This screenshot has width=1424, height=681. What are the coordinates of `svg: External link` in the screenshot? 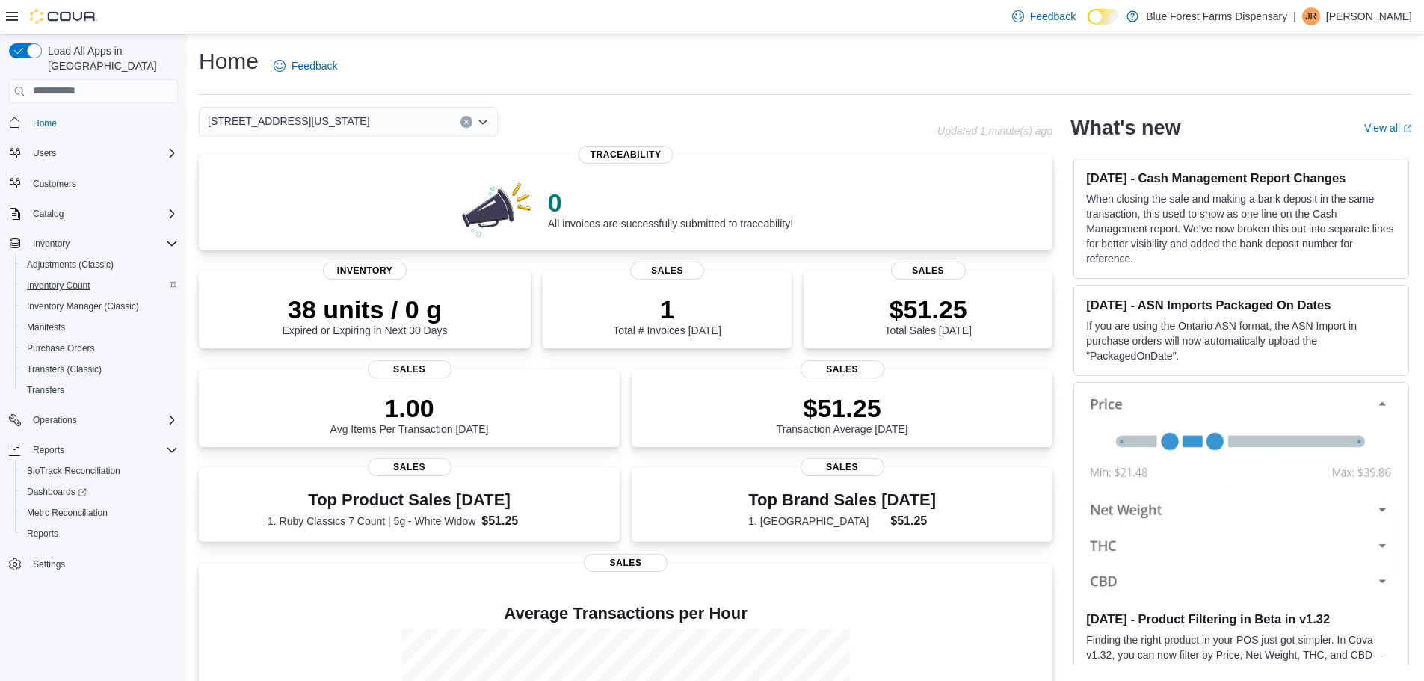 It's located at (1407, 129).